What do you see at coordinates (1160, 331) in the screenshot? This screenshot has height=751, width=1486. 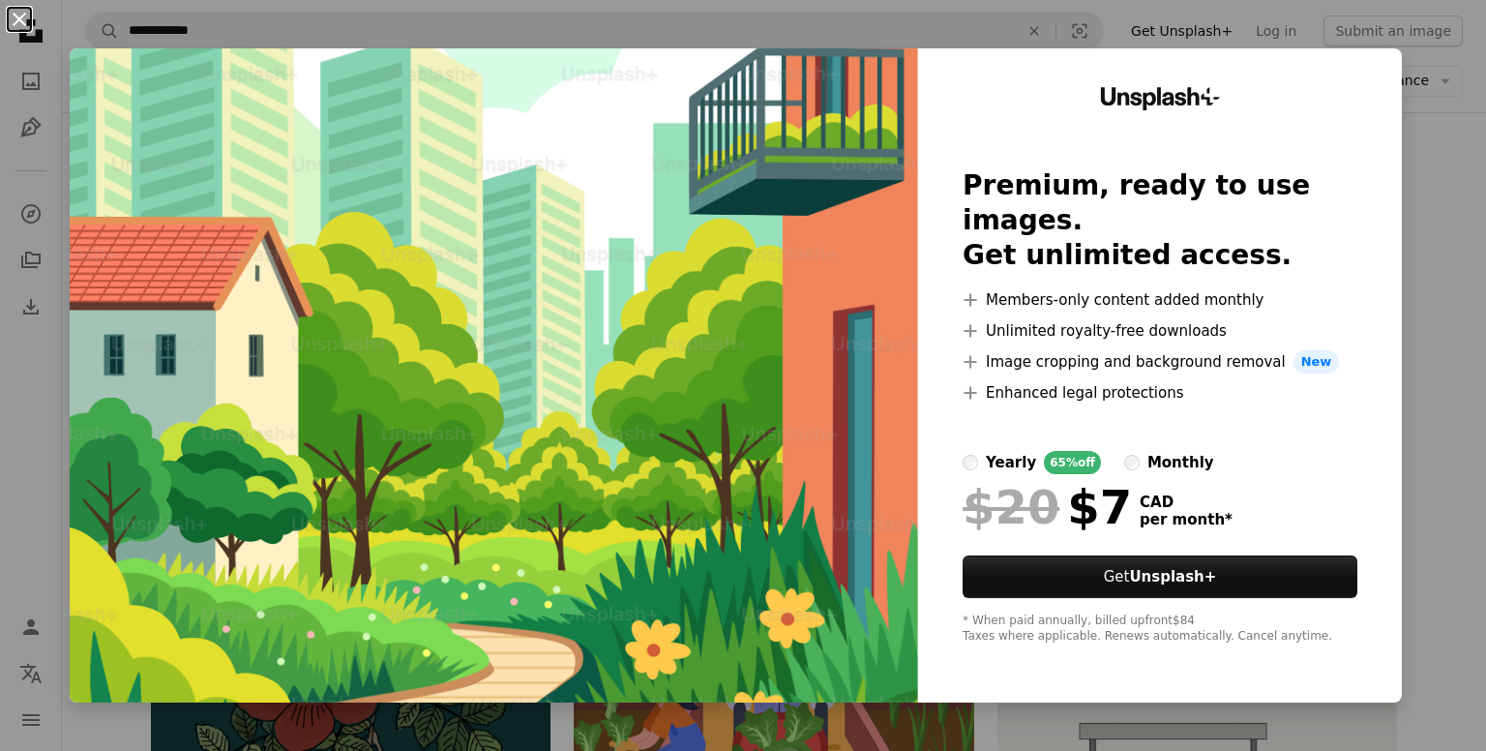 I see `li: Unlimited royalty-free downloads` at bounding box center [1160, 331].